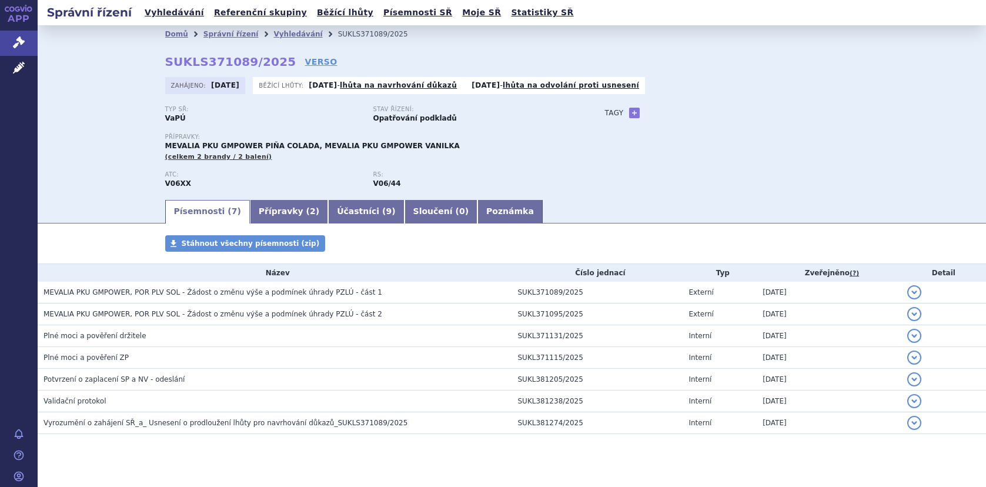 This screenshot has height=487, width=986. What do you see at coordinates (320, 62) in the screenshot?
I see `a: VERSO` at bounding box center [320, 62].